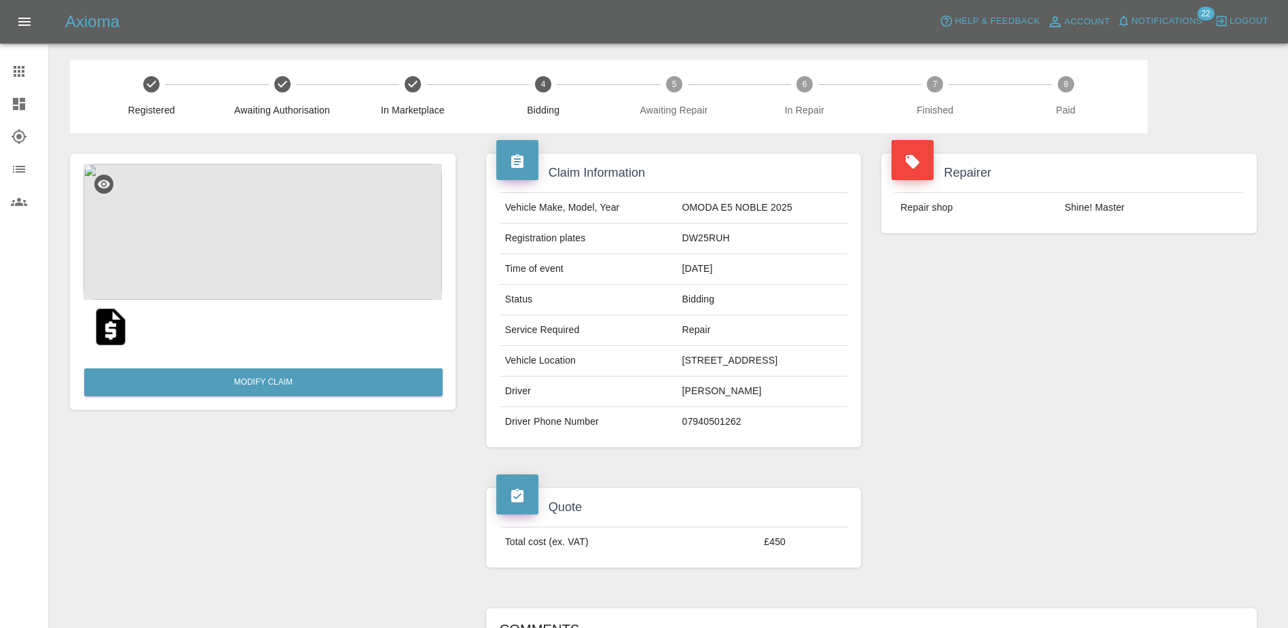 The width and height of the screenshot is (1288, 628). What do you see at coordinates (762, 238) in the screenshot?
I see `td: DW25RUH` at bounding box center [762, 238].